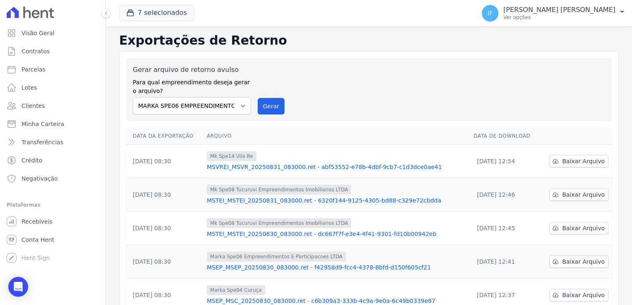  I want to click on a: MSEP_MSEP_20250830_083000.ret - f42958d9-fcc4-4378-8bfd-d150f605cf21, so click(337, 268).